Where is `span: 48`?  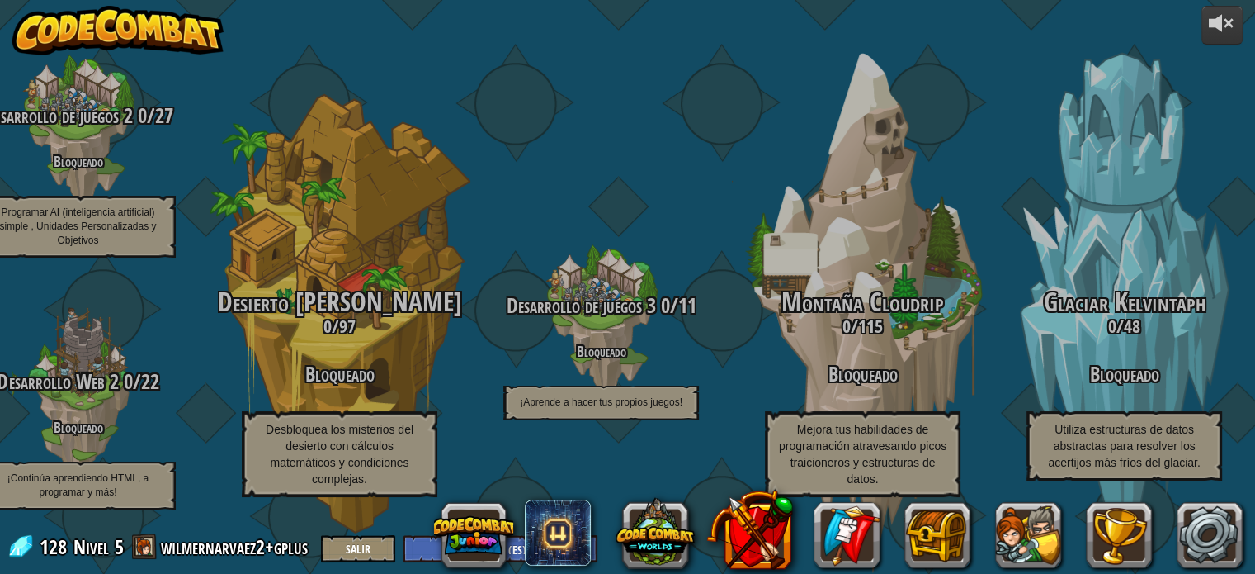
span: 48 is located at coordinates (1132, 326).